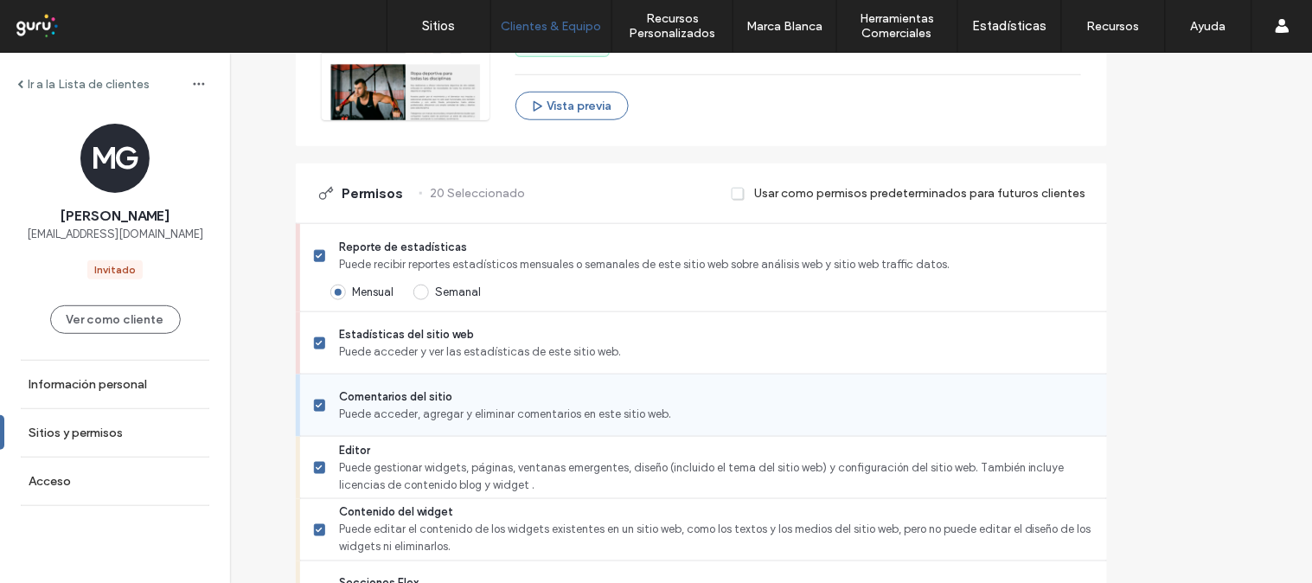 The height and width of the screenshot is (583, 1312). Describe the element at coordinates (672, 26) in the screenshot. I see `label: Recursos Personalizados` at that location.